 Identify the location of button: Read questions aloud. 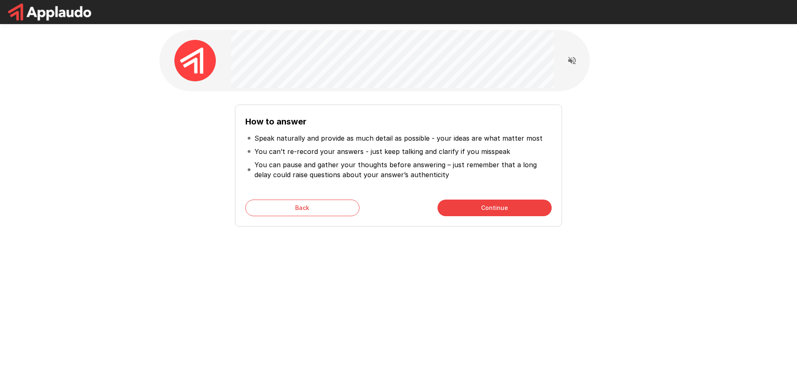
(572, 61).